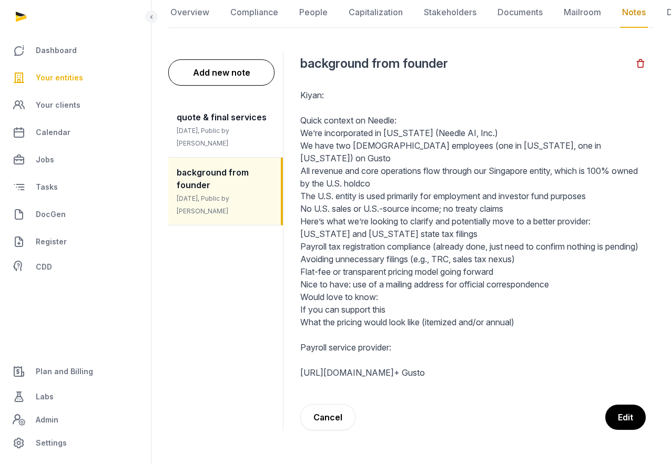 This screenshot has height=464, width=671. Describe the element at coordinates (45, 160) in the screenshot. I see `span: Jobs` at that location.